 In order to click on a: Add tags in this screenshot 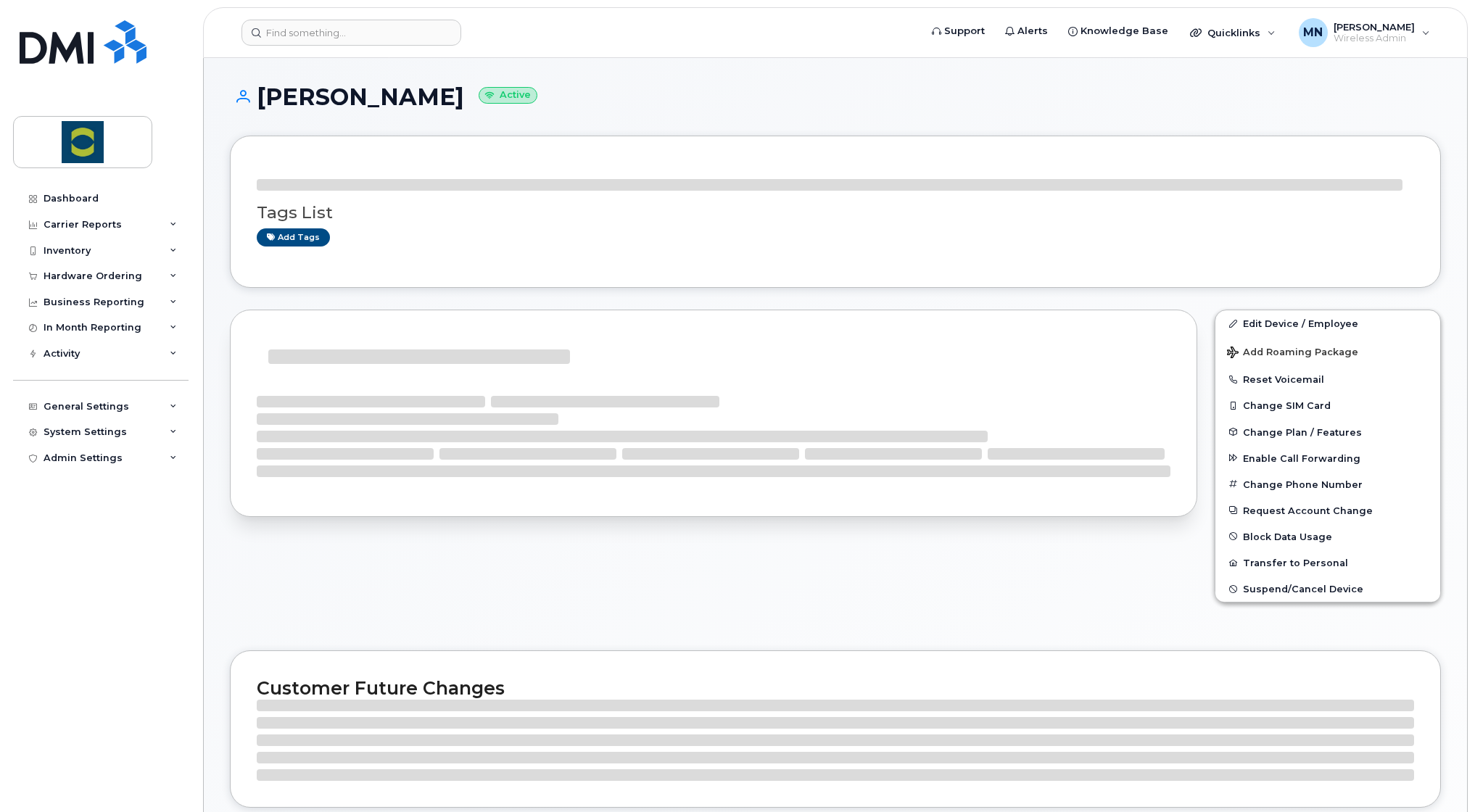, I will do `click(293, 237)`.